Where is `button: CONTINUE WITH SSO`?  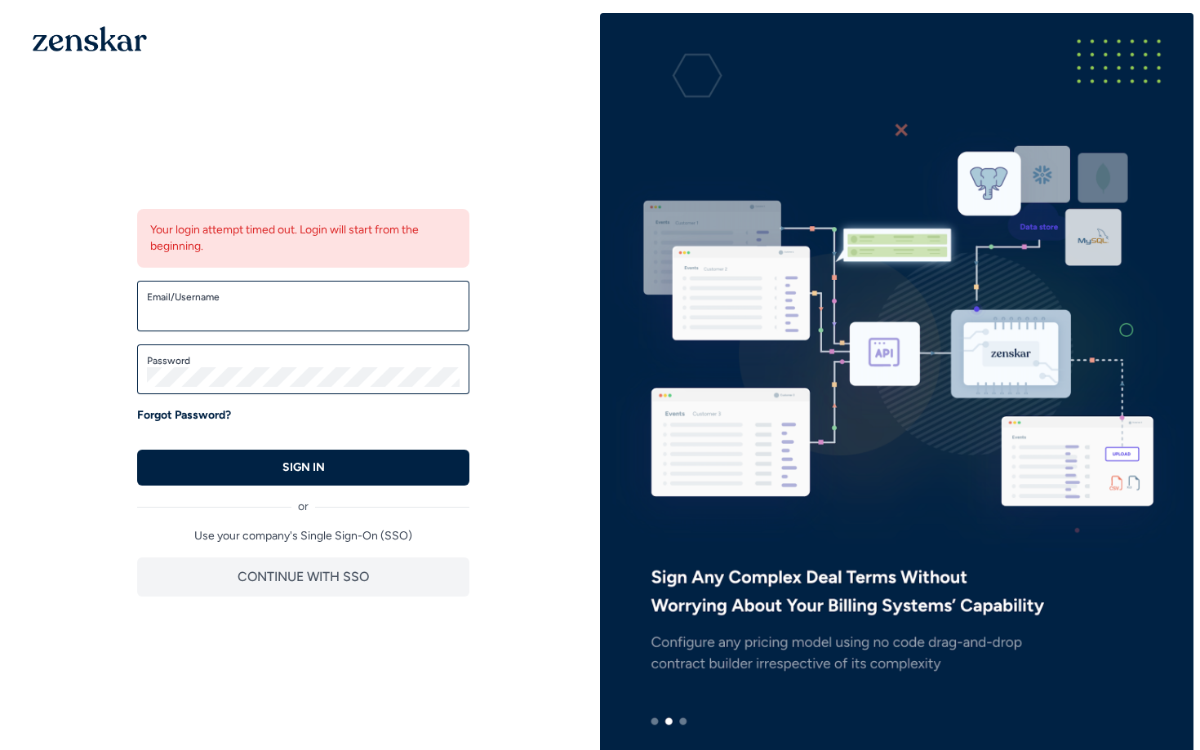
button: CONTINUE WITH SSO is located at coordinates (303, 577).